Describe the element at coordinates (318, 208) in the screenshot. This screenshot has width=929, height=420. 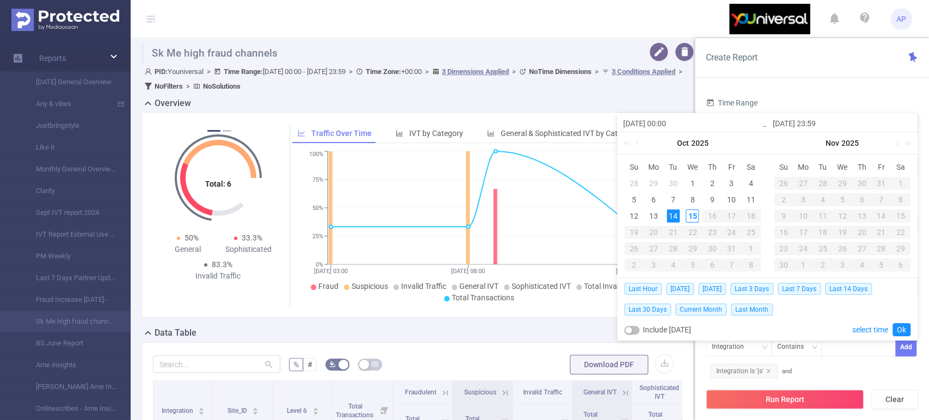
I see `tspan: 50%` at that location.